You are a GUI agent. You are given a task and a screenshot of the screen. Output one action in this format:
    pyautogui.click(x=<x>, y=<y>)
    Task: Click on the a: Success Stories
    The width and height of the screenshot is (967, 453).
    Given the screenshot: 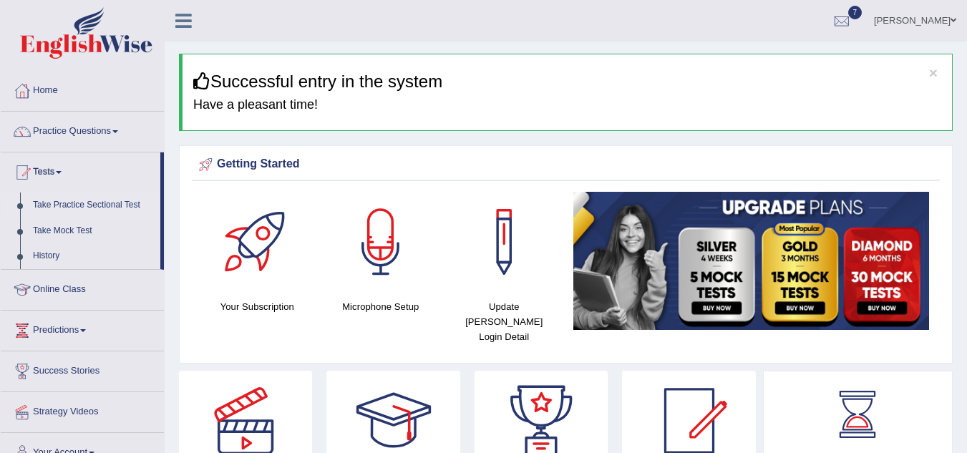 What is the action you would take?
    pyautogui.click(x=82, y=369)
    